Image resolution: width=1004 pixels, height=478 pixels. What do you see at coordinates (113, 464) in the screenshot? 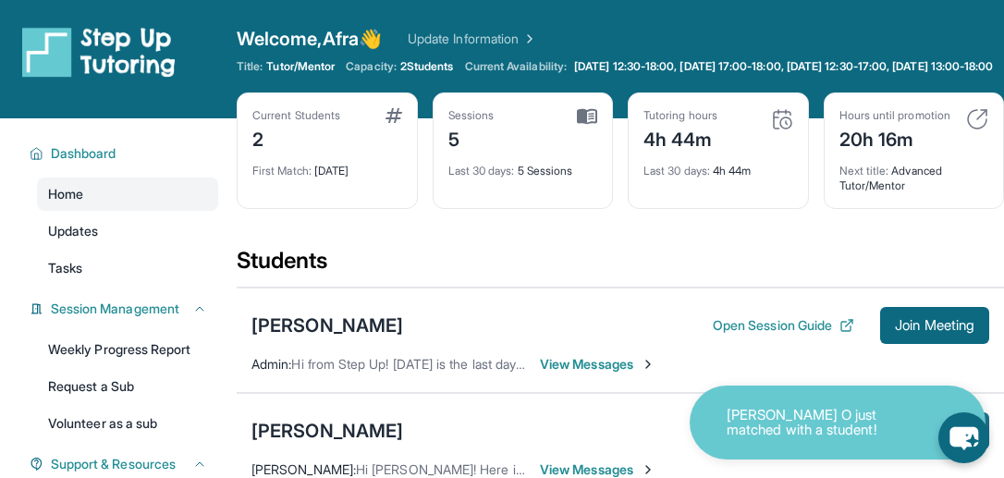
I see `span: Support & Resources` at bounding box center [113, 464].